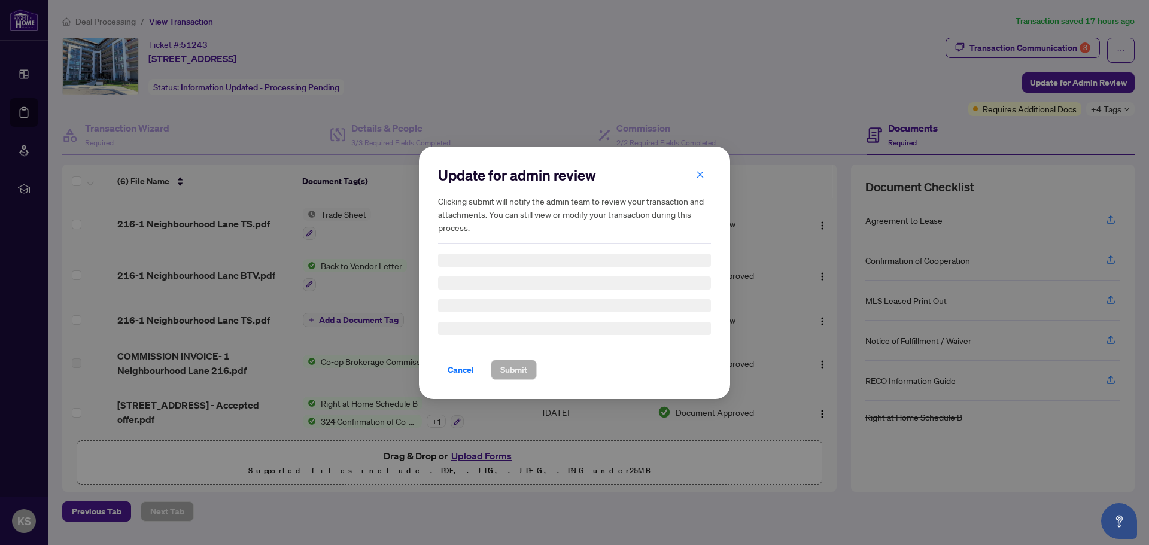 The width and height of the screenshot is (1149, 545). I want to click on span: Cancel, so click(461, 370).